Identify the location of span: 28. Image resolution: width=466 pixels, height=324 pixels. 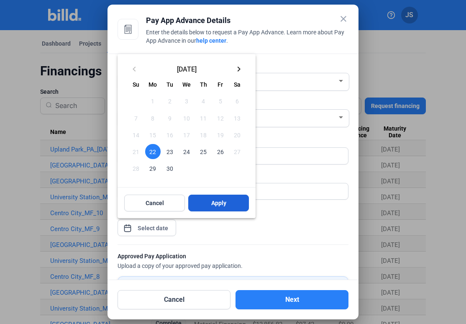
(136, 168).